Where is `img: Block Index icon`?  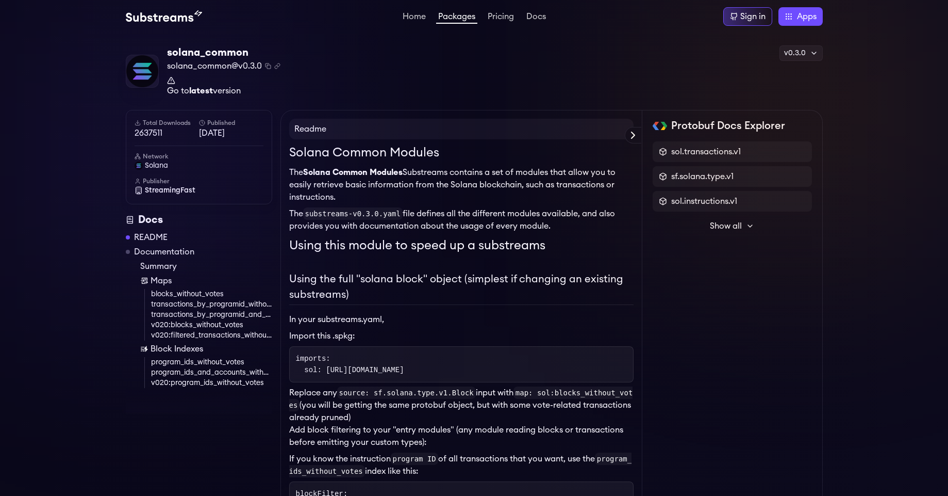
img: Block Index icon is located at coordinates (144, 349).